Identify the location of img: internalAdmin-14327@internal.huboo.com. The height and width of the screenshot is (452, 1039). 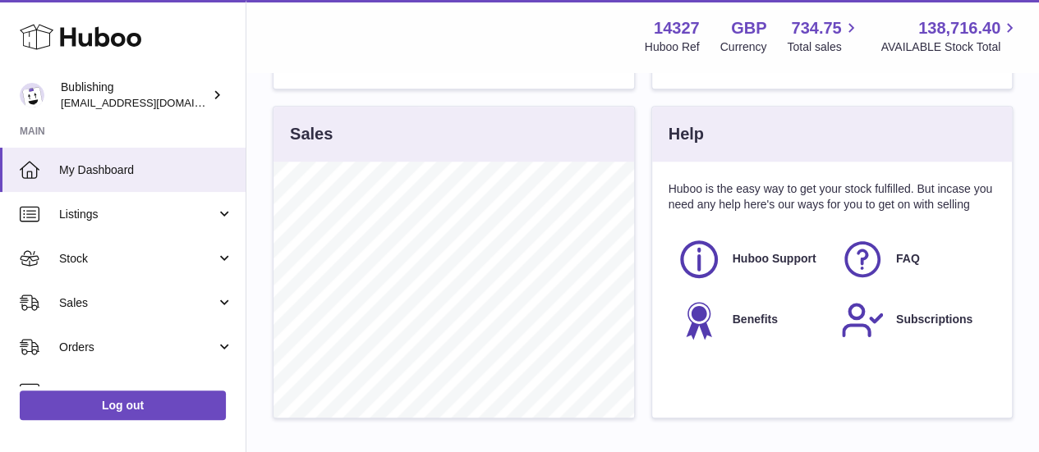
(32, 95).